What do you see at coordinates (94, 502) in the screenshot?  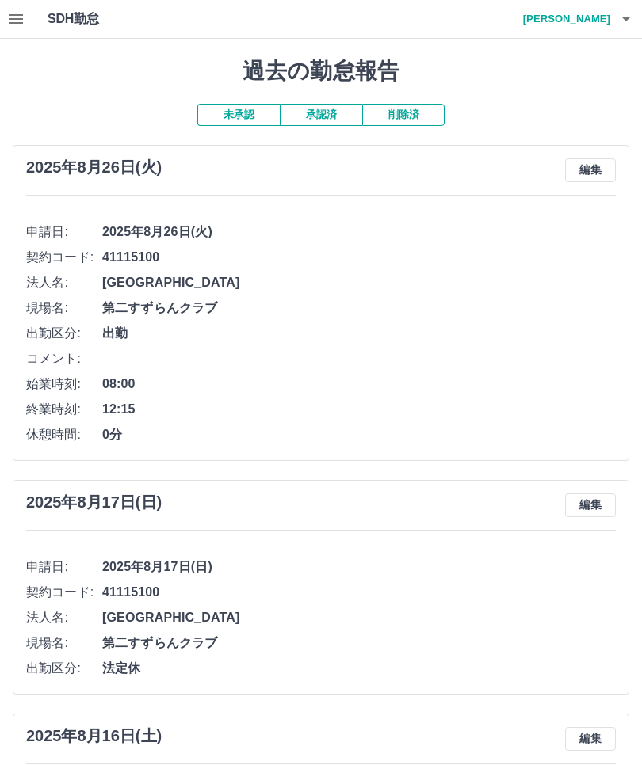 I see `h3: 2025年8月17日(日)` at bounding box center [94, 502].